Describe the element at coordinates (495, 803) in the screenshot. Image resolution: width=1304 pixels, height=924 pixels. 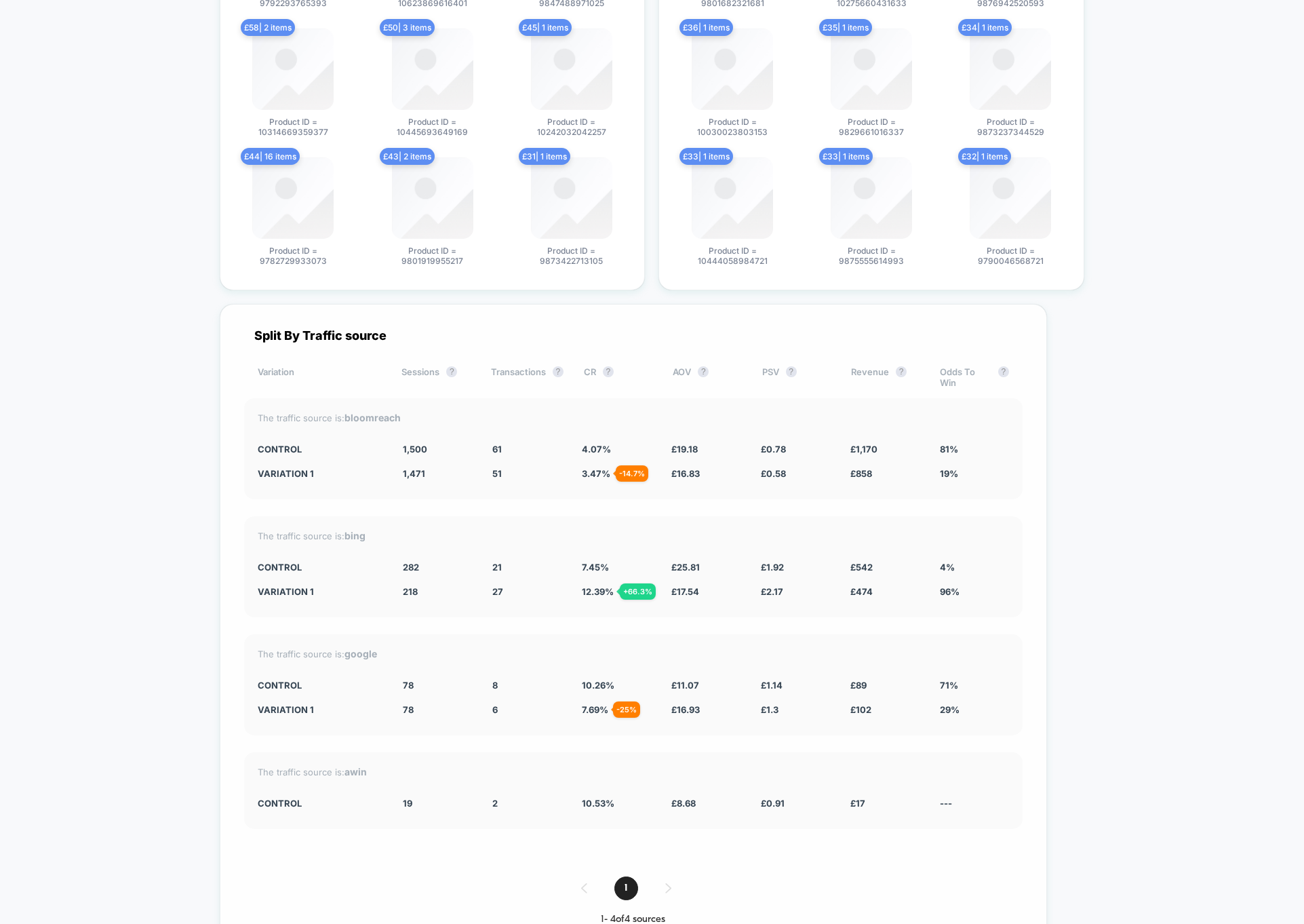
I see `span: 2` at that location.